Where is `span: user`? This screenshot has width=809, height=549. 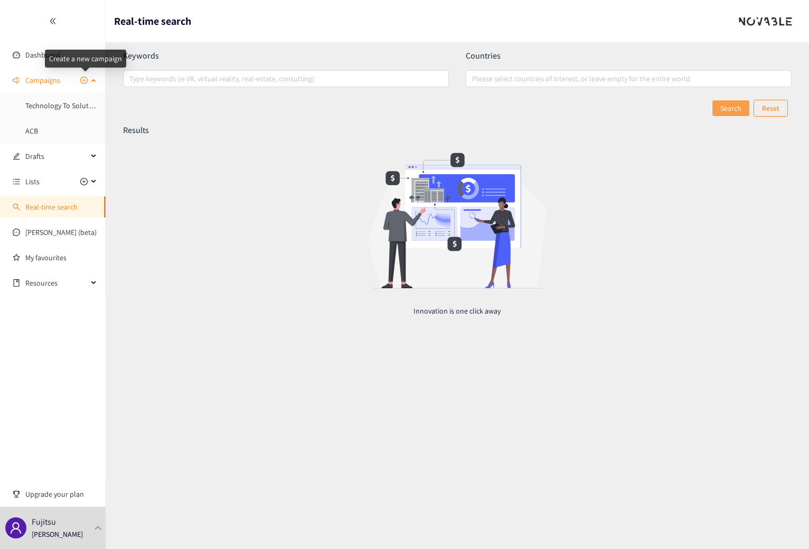 span: user is located at coordinates (16, 528).